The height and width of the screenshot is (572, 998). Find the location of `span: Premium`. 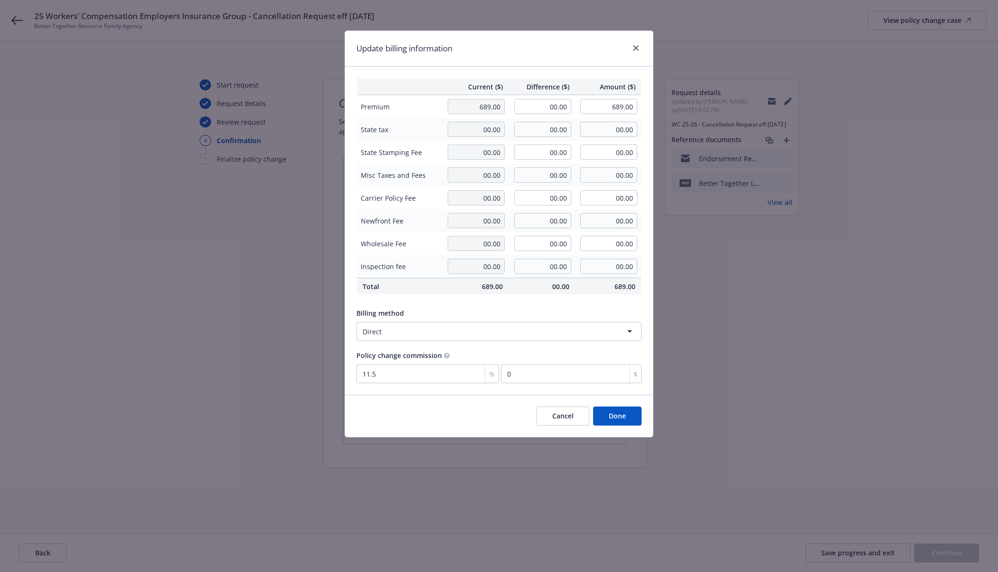

span: Premium is located at coordinates (399, 106).